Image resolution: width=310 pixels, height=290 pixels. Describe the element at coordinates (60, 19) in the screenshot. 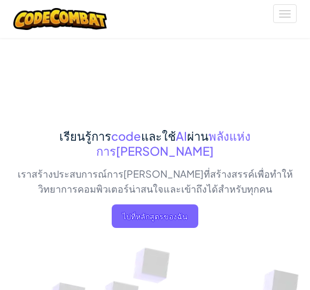

I see `a: CodeCombat logo` at that location.